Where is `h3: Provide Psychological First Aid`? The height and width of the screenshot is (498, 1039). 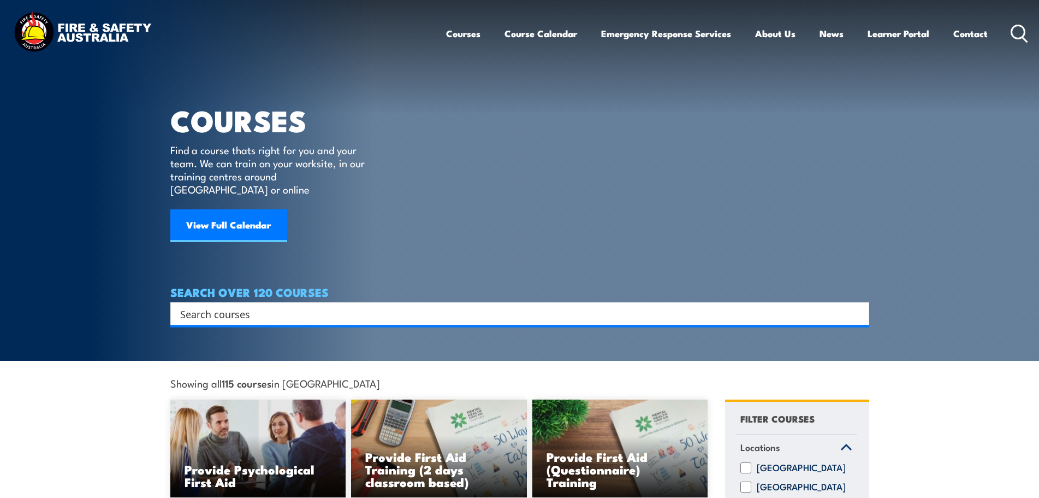
h3: Provide Psychological First Aid is located at coordinates (258, 475).